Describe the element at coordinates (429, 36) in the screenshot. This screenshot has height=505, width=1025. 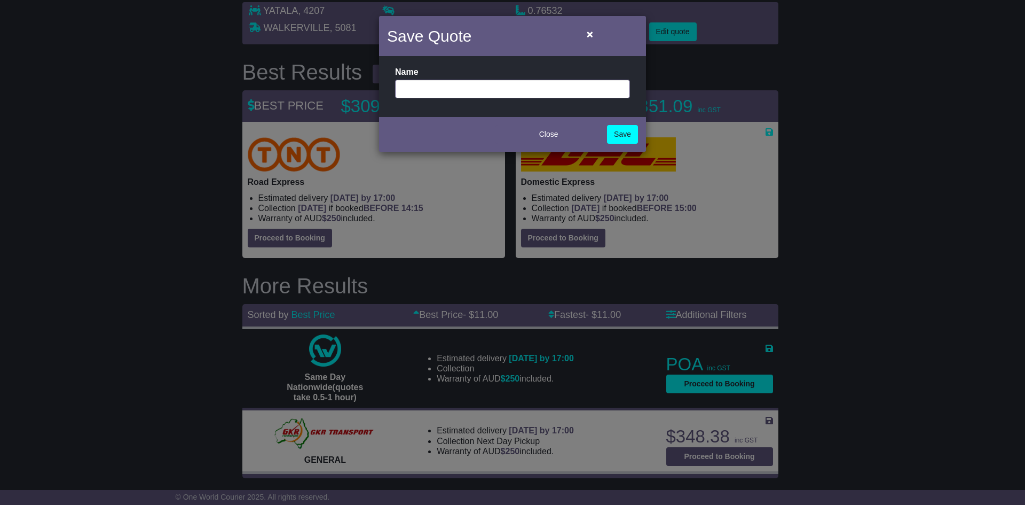
I see `h4: Save Quote` at that location.